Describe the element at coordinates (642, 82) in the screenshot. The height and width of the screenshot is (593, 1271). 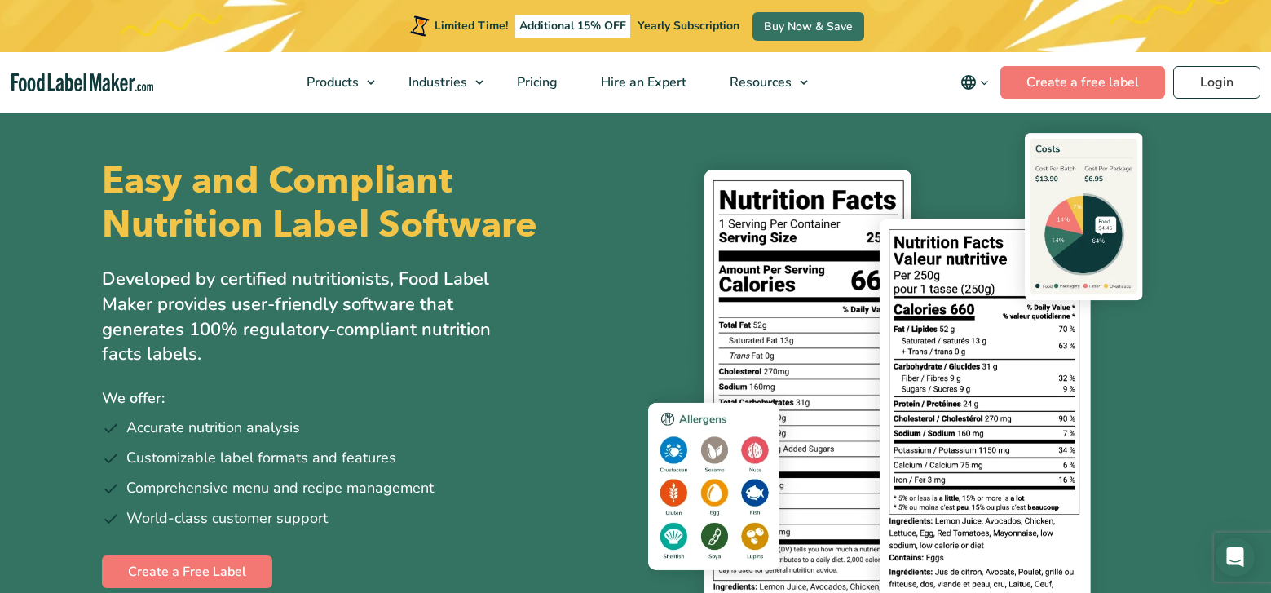
I see `span: Hire an Expert` at that location.